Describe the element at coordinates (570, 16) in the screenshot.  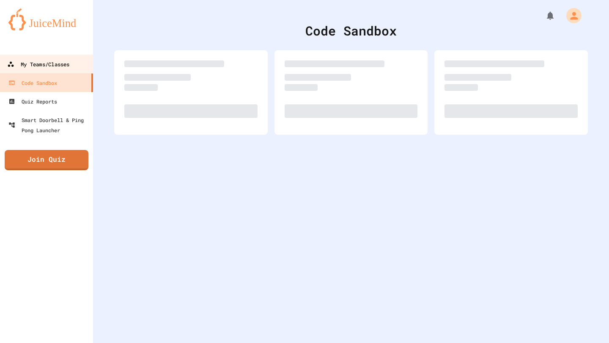
I see `div: My Account` at that location.